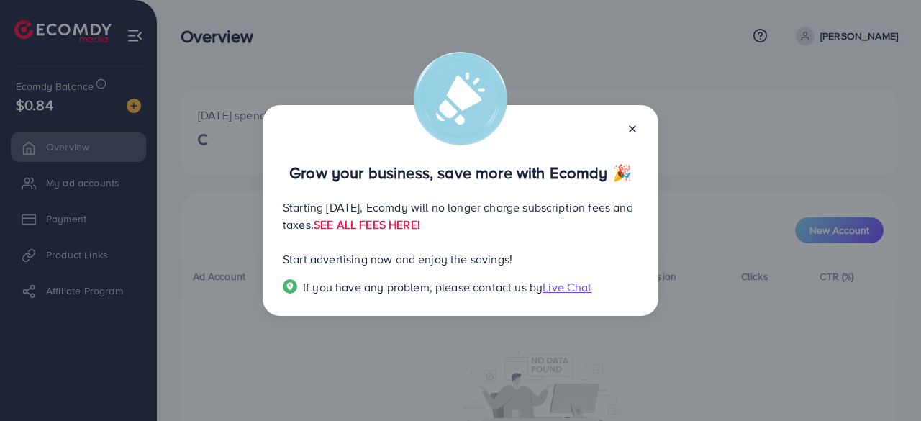  Describe the element at coordinates (367, 224) in the screenshot. I see `a: SEE ALL FEES HERE!` at that location.